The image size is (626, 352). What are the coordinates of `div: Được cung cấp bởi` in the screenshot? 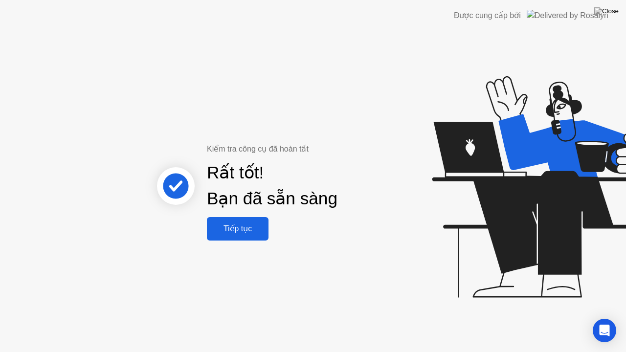 It's located at (487, 16).